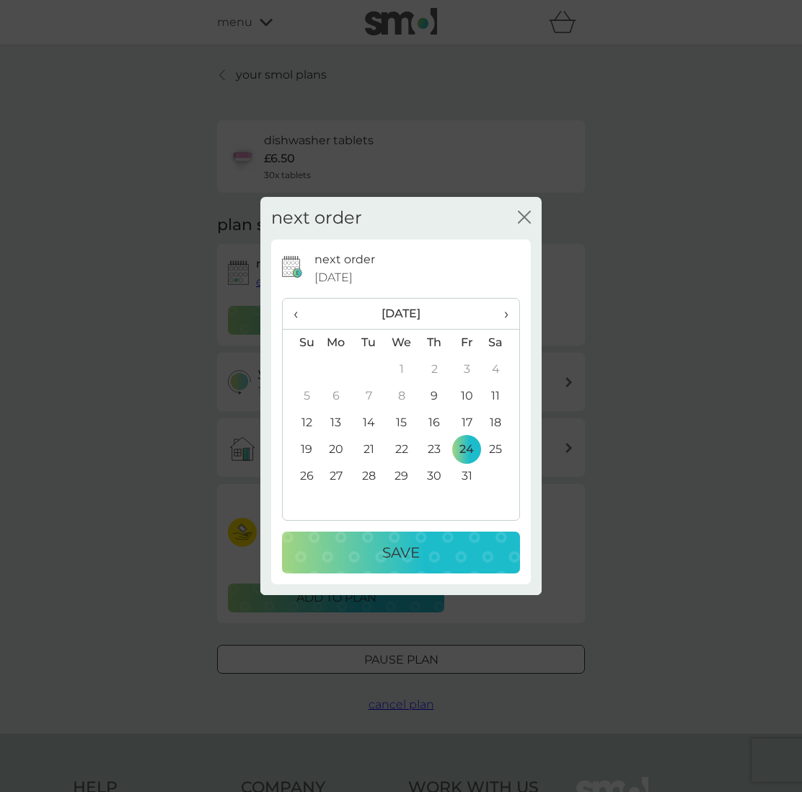  What do you see at coordinates (501, 343) in the screenshot?
I see `th: Sa` at bounding box center [501, 343].